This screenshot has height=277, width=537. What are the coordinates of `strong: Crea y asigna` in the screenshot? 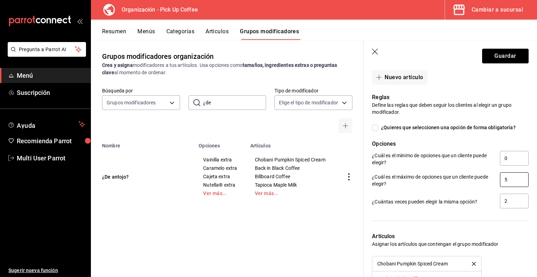 It's located at (117, 65).